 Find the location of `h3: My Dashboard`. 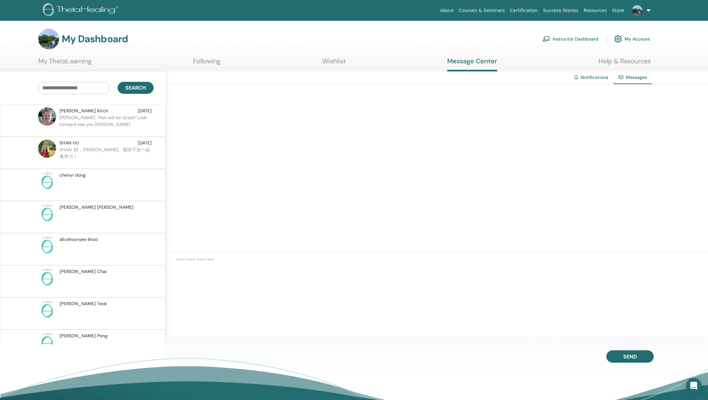

h3: My Dashboard is located at coordinates (95, 39).